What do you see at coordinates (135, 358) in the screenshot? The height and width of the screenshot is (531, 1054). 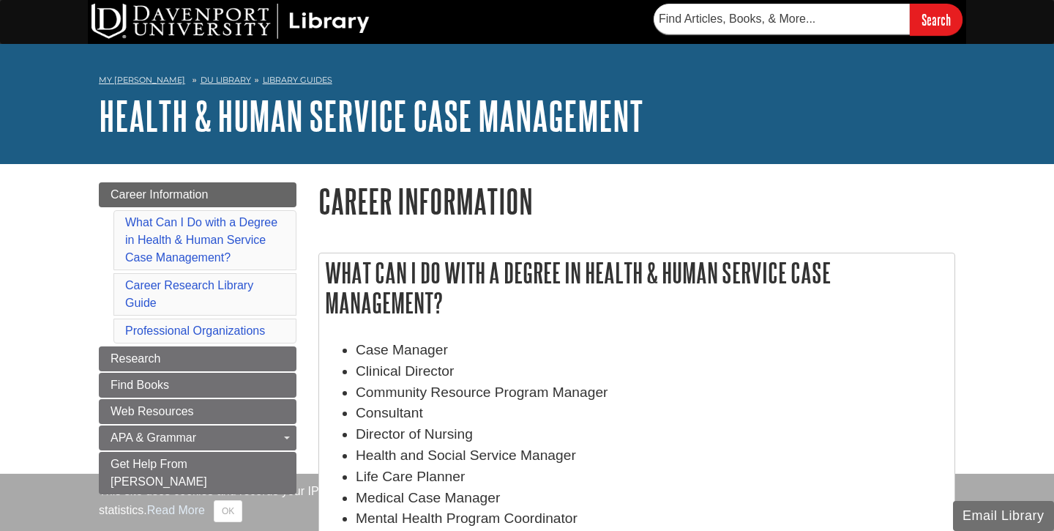 I see `span: Research` at bounding box center [135, 358].